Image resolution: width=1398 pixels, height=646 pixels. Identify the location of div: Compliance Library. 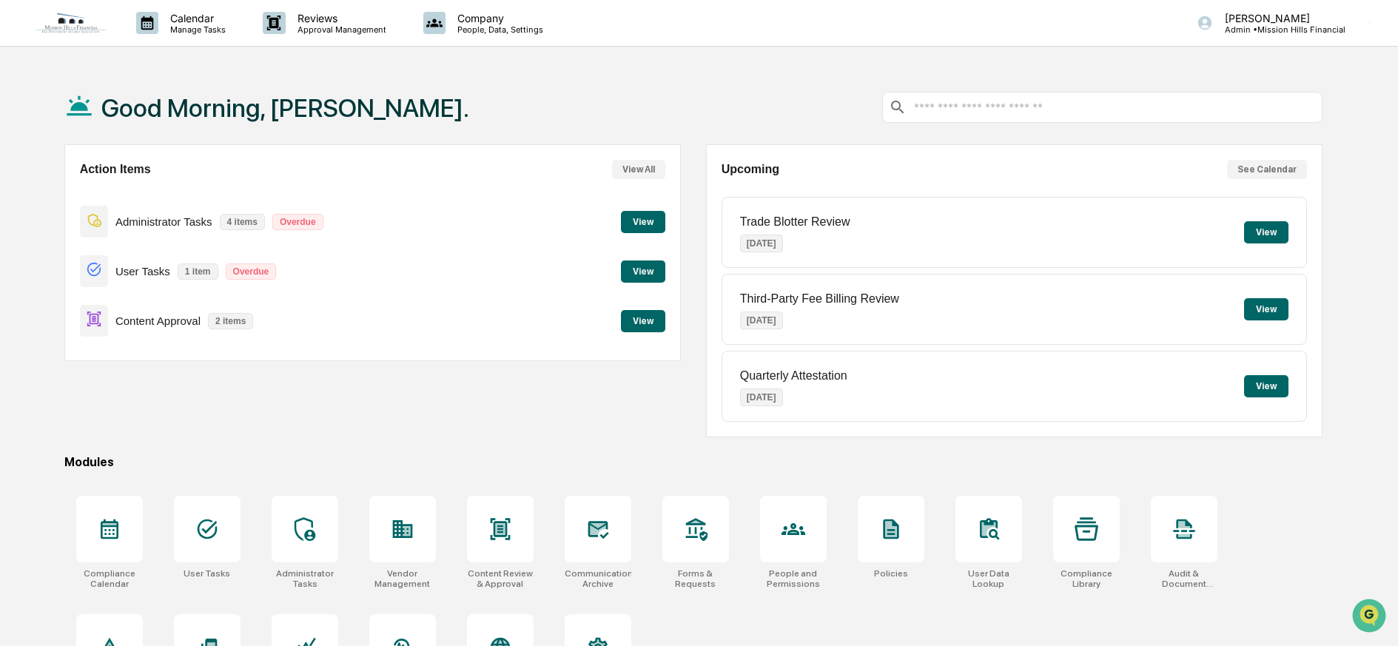
(1087, 579).